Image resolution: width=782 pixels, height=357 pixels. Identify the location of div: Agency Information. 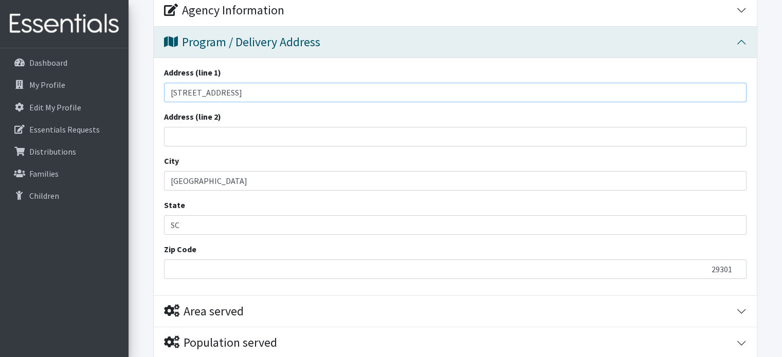
(224, 10).